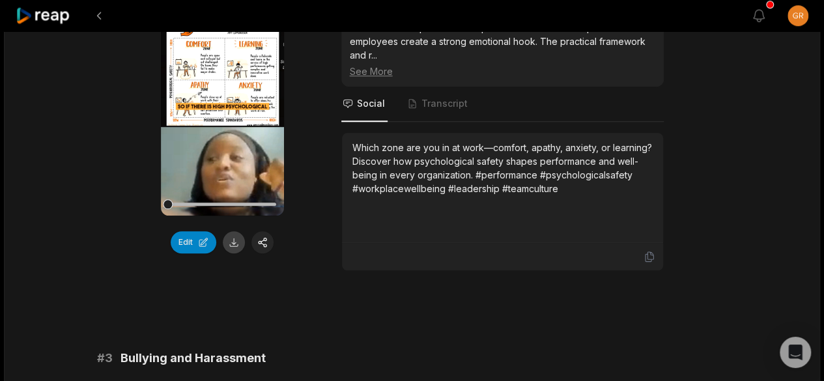  I want to click on div: Open Intercom Messenger, so click(795, 352).